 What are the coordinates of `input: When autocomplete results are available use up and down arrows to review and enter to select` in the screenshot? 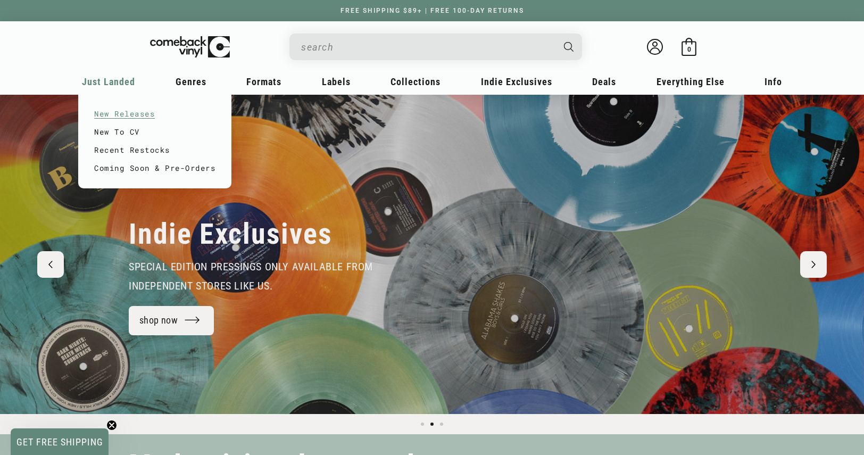 It's located at (427, 47).